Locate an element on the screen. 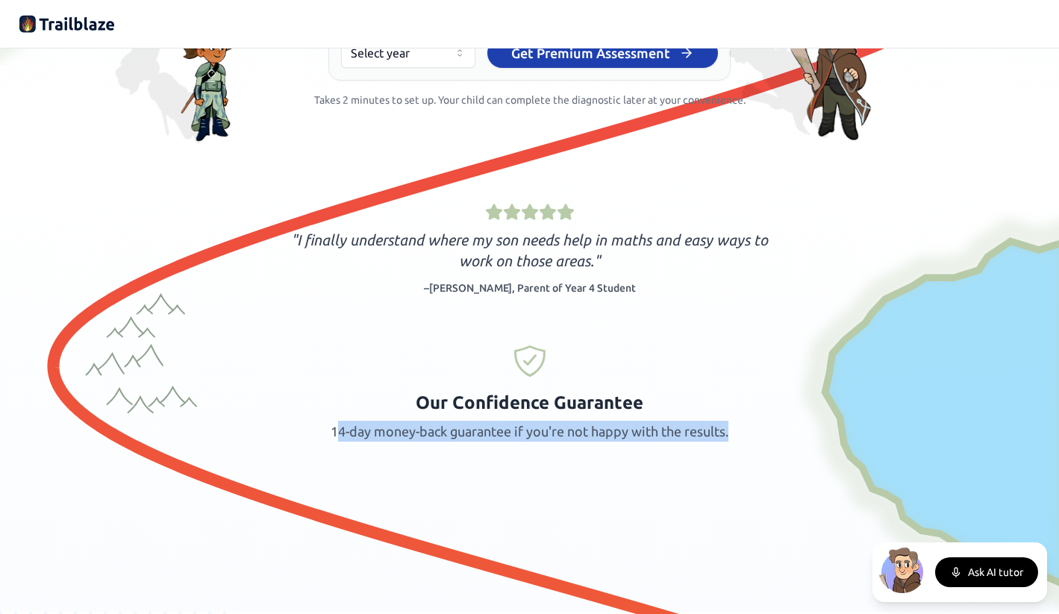  img: North is located at coordinates (902, 570).